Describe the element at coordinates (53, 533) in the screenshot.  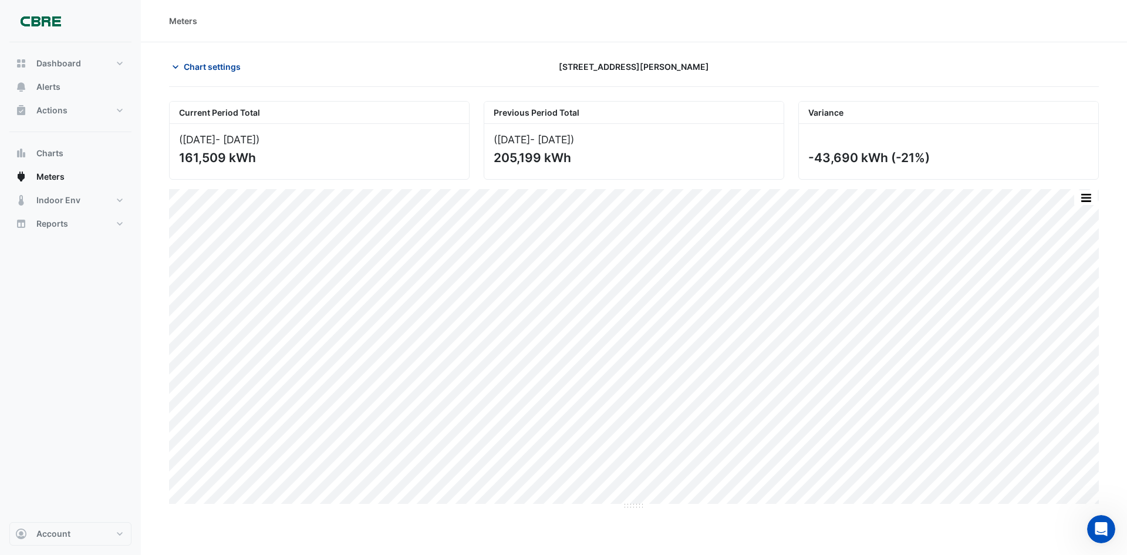
I see `span: Account` at that location.